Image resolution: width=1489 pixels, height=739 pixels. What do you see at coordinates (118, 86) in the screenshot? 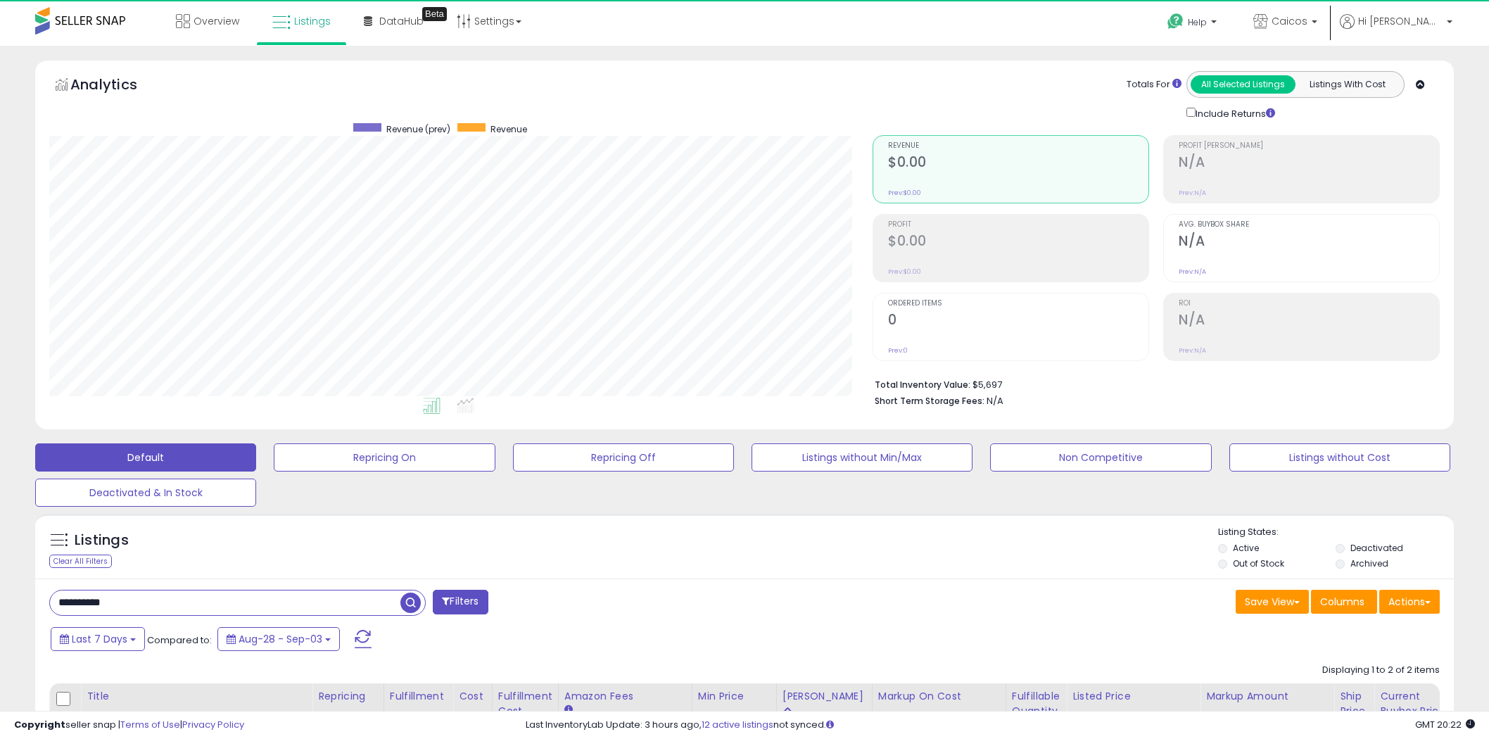
I see `h5: Analytics` at bounding box center [118, 86].